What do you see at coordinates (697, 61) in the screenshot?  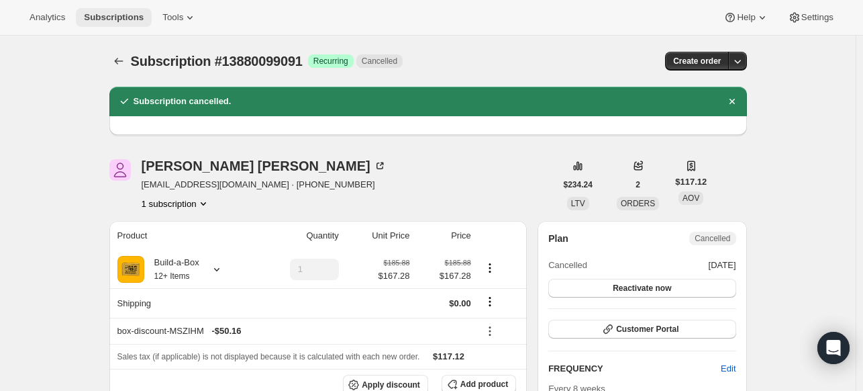 I see `span: Create order` at bounding box center [697, 61].